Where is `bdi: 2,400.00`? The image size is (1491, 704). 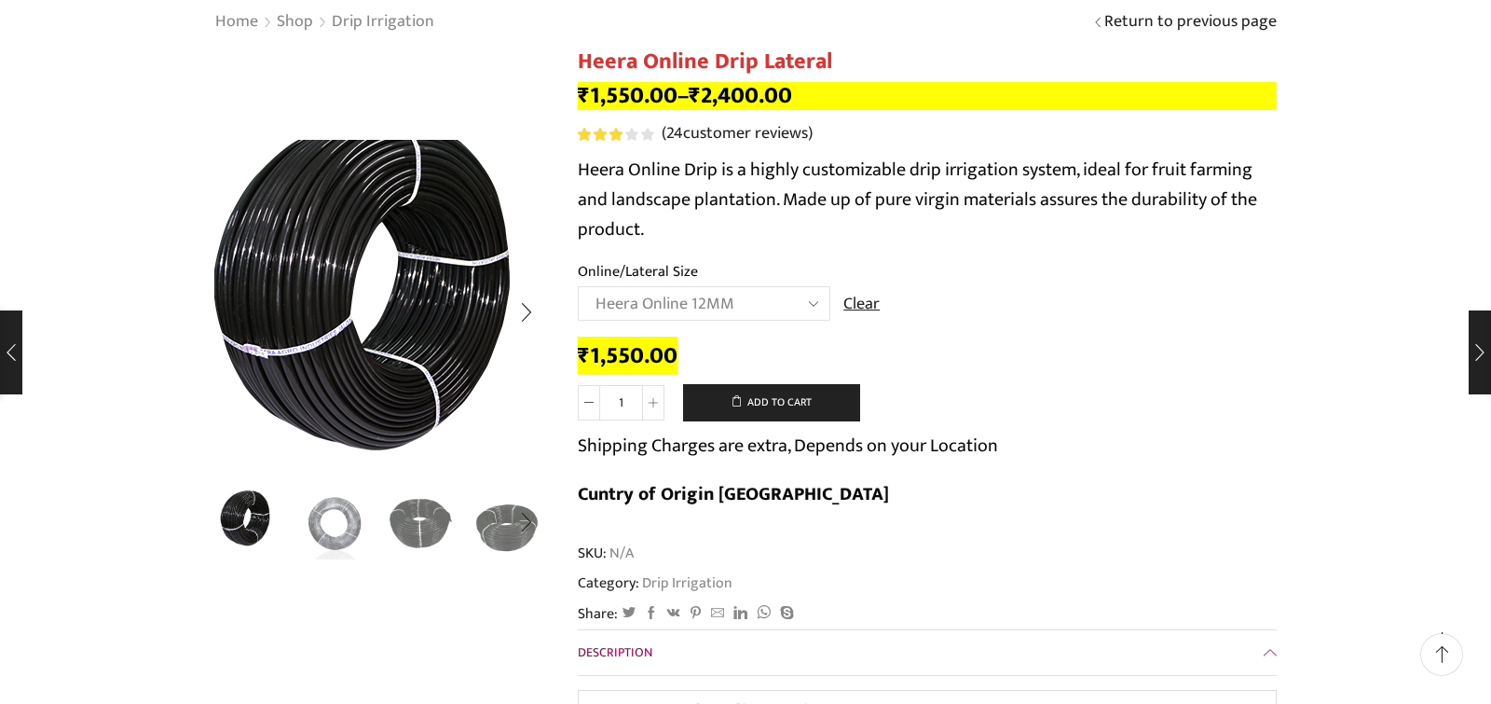
bdi: 2,400.00 is located at coordinates (740, 95).